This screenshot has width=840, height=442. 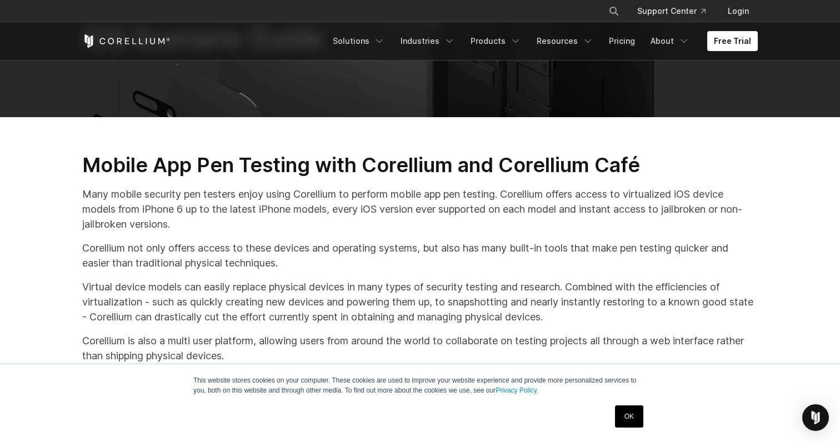 I want to click on p: Corellium not only offers access to these devices and operating systems, but also has many built-..., so click(x=420, y=256).